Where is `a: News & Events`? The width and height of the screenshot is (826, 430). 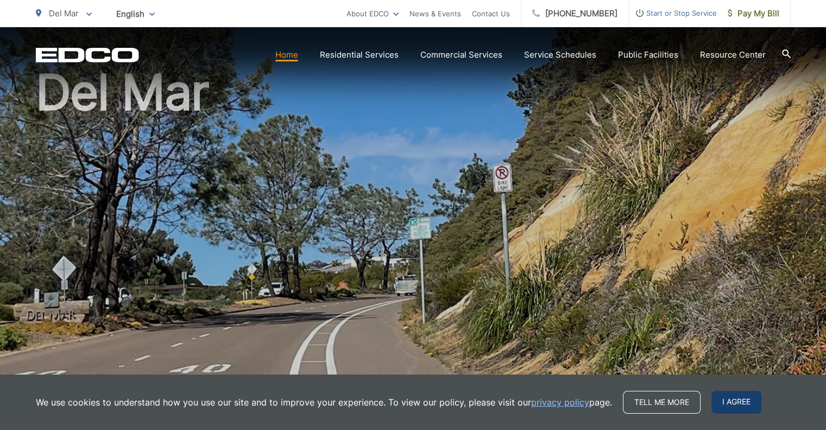 a: News & Events is located at coordinates (435, 14).